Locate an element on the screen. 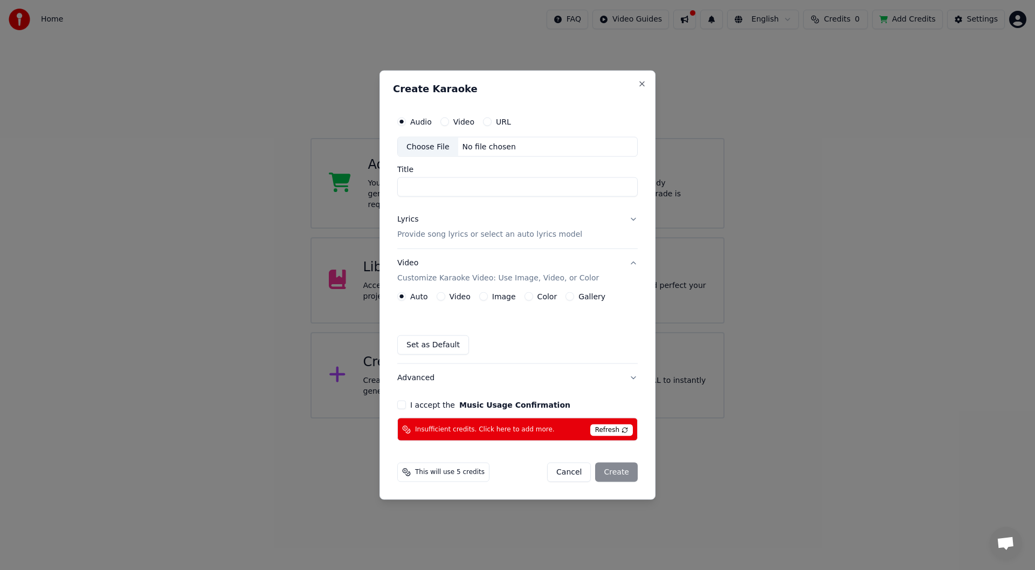  span: Refresh is located at coordinates (611, 430).